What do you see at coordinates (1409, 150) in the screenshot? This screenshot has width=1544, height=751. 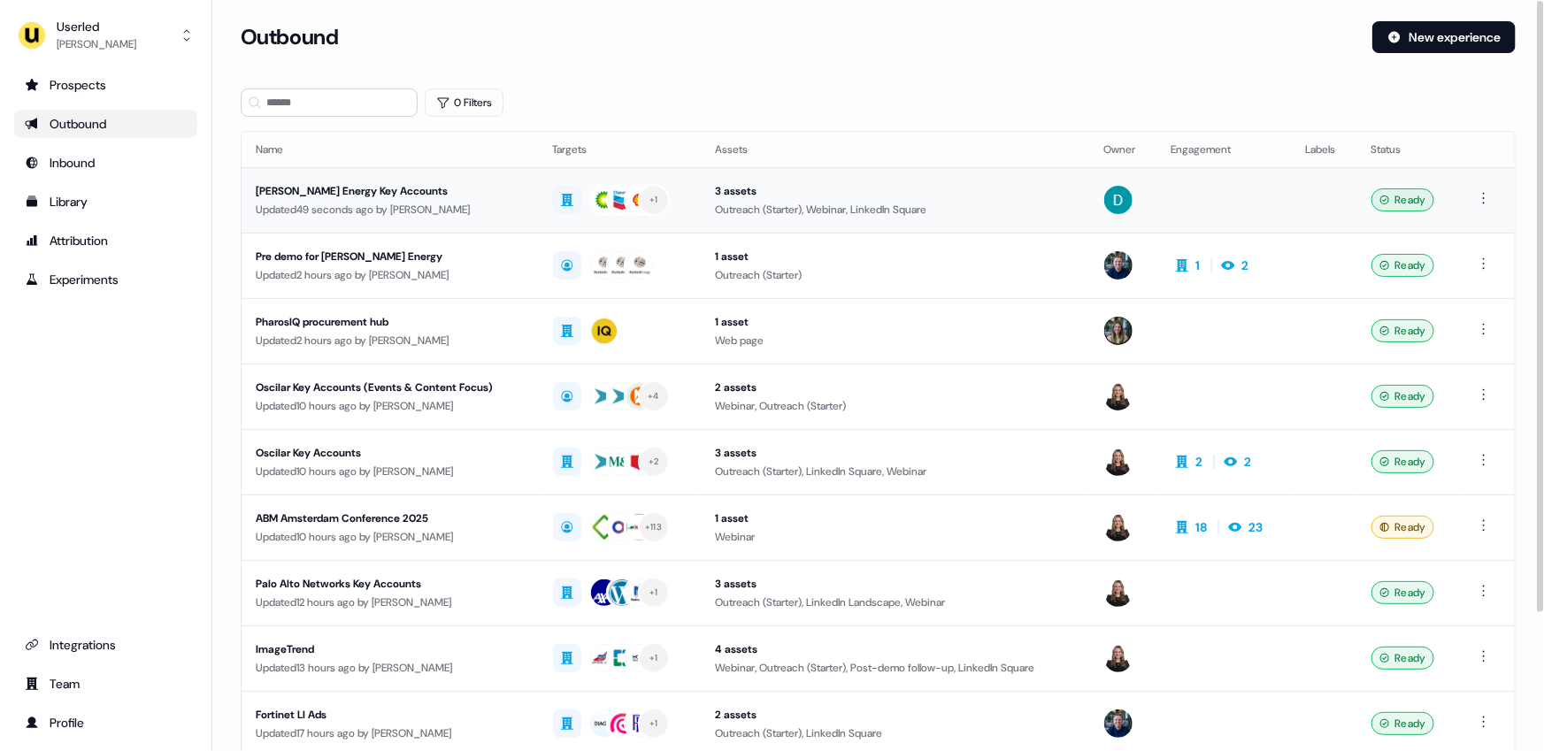 I see `th: Status` at bounding box center [1409, 150].